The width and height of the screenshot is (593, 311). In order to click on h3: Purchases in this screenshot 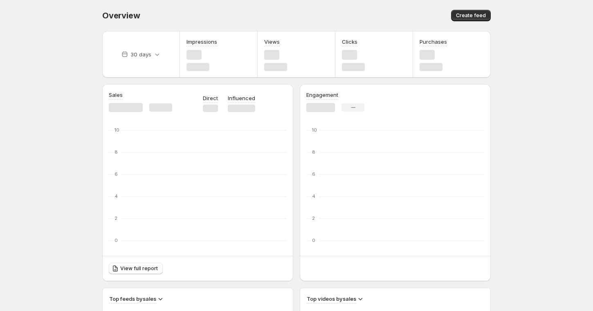, I will do `click(433, 42)`.